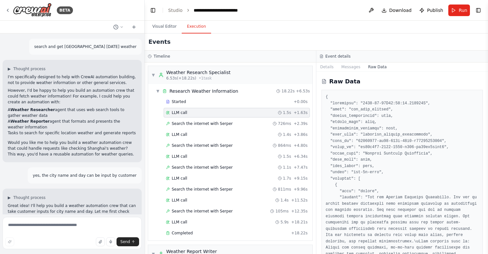 This screenshot has height=254, width=488. Describe the element at coordinates (351, 67) in the screenshot. I see `button: Messages` at that location.